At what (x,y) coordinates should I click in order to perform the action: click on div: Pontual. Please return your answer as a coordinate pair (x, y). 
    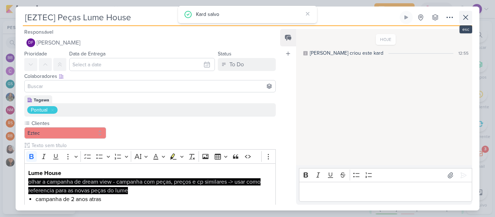
    Looking at the image, I should click on (39, 110).